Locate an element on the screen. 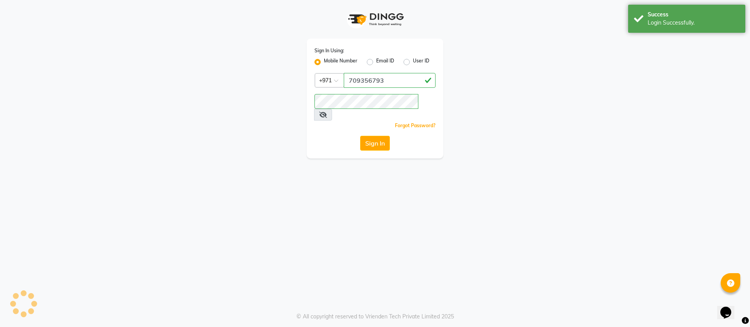 This screenshot has width=750, height=327. label: Email ID is located at coordinates (385, 62).